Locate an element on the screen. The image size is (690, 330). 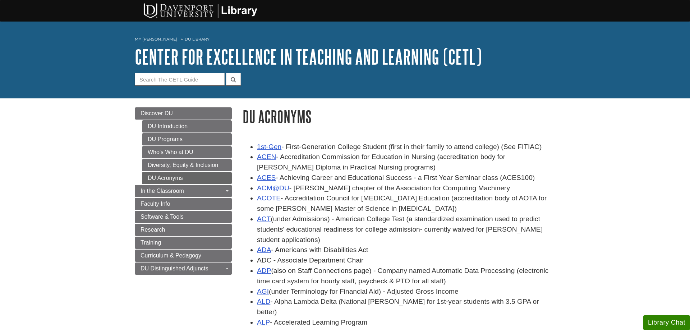
li: - First-Generation College Student (first in their family to attend college) (See FITIAC) is located at coordinates (406, 147).